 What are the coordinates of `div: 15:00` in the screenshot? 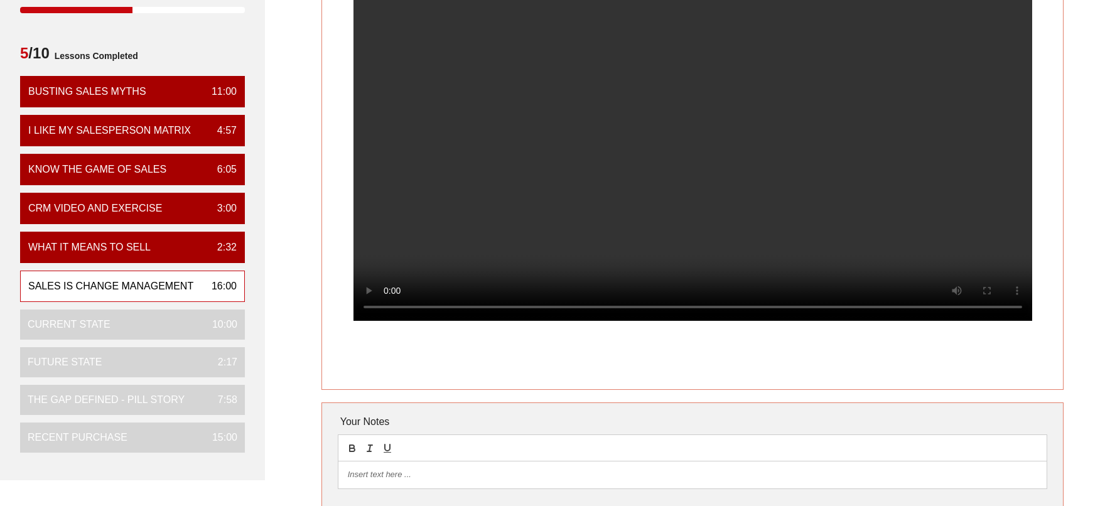 It's located at (220, 438).